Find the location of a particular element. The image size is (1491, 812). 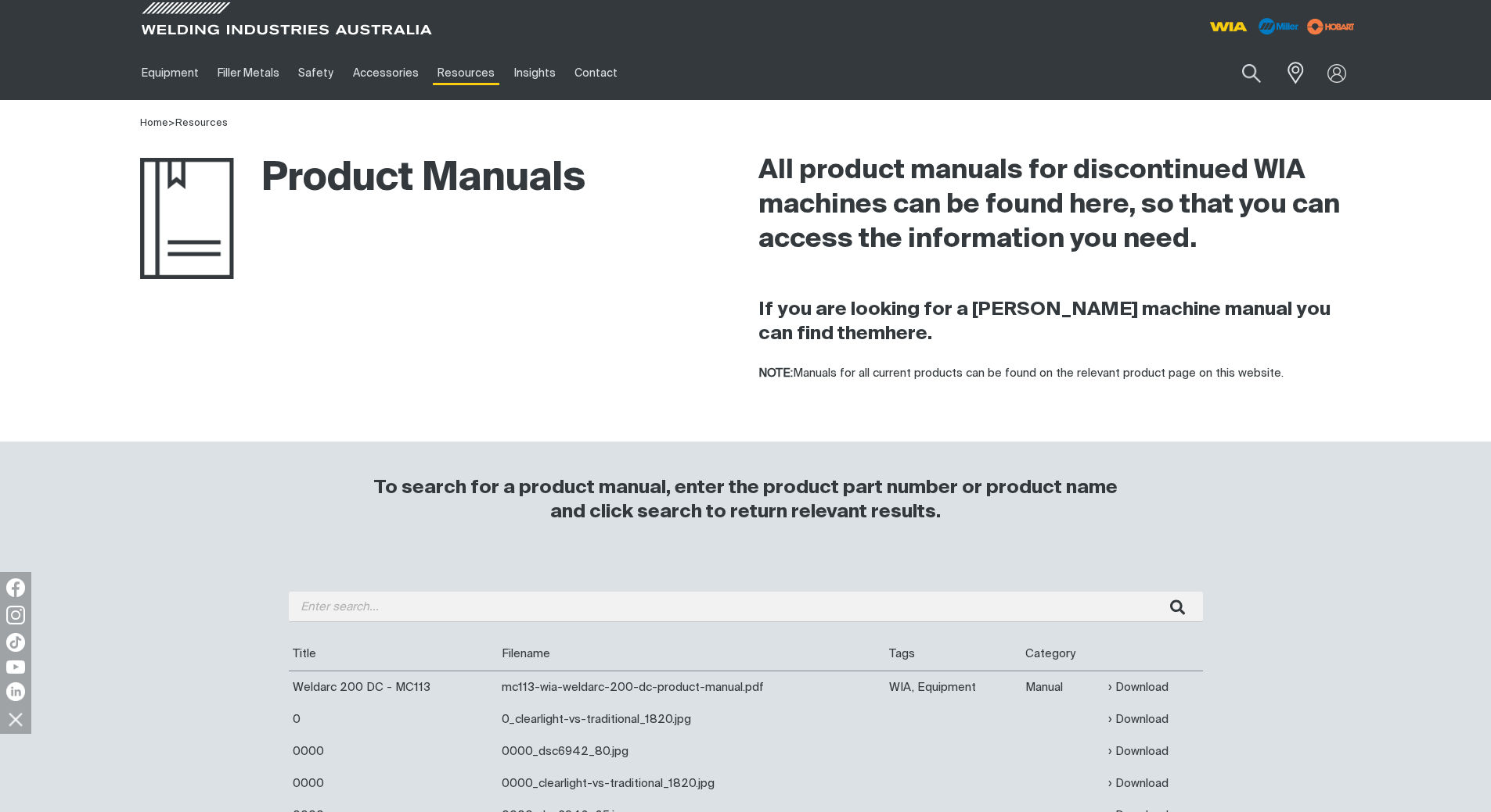

h3: To search for a product manual, enter the product part number or product name and click search to... is located at coordinates (746, 501).